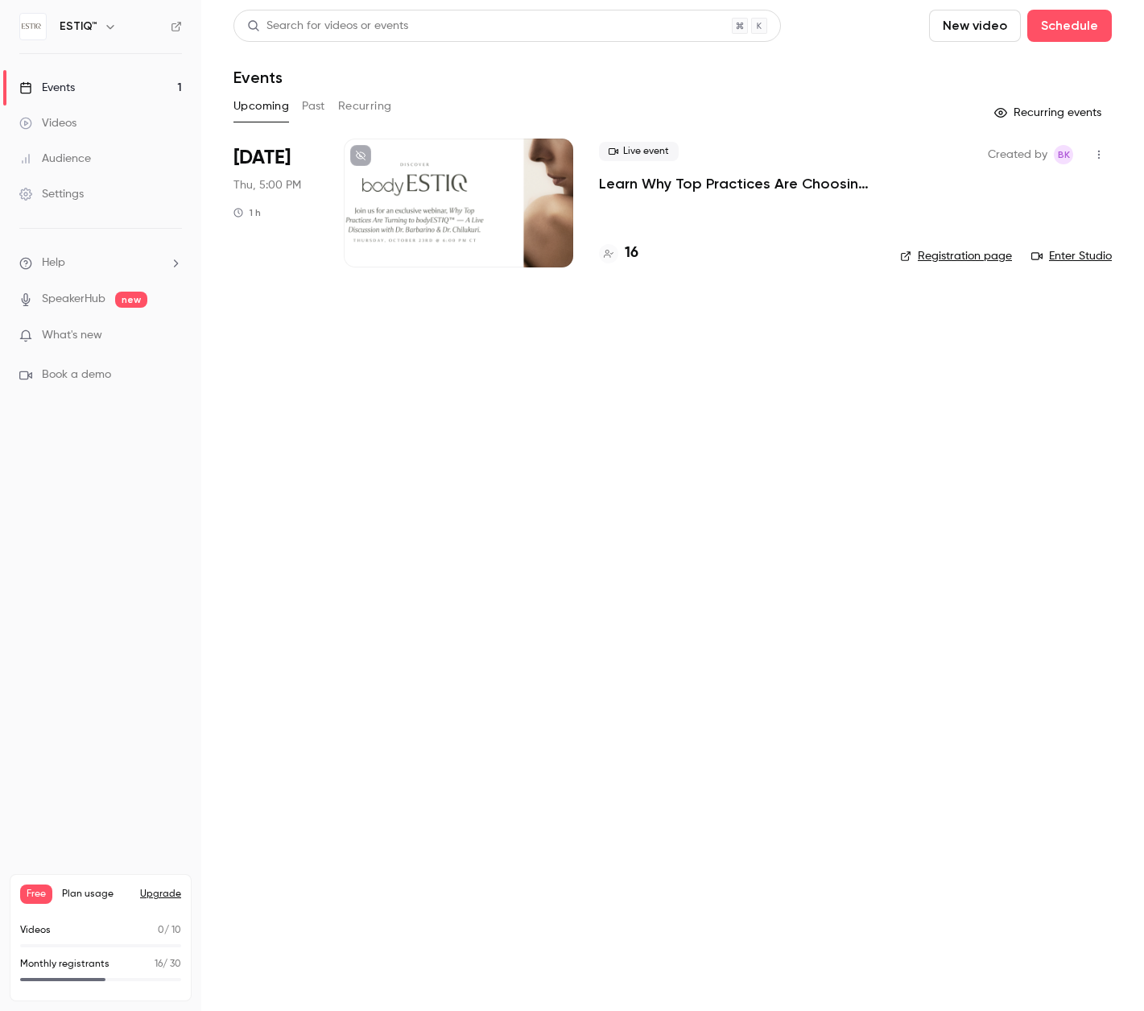  What do you see at coordinates (956, 256) in the screenshot?
I see `a: Registration page` at bounding box center [956, 256].